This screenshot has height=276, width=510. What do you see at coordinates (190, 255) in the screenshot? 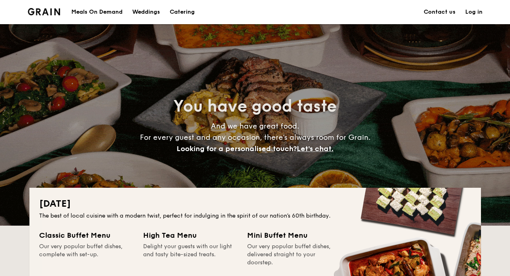
I see `div: Delight your guests with our light and tasty bite-sized treats.` at bounding box center [190, 255].